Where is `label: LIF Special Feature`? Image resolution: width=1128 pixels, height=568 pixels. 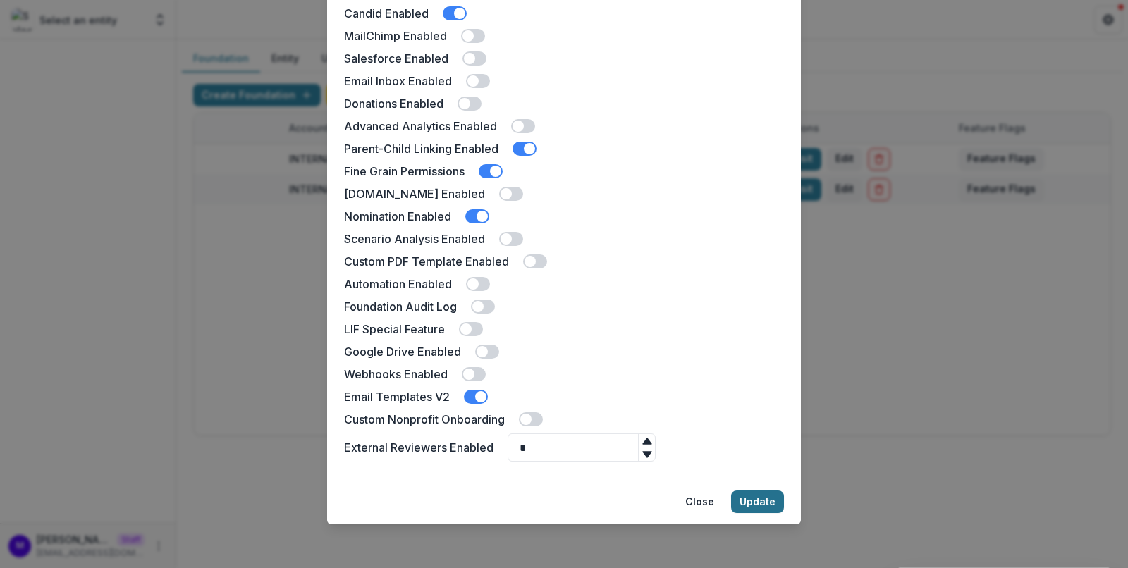
label: LIF Special Feature is located at coordinates (394, 329).